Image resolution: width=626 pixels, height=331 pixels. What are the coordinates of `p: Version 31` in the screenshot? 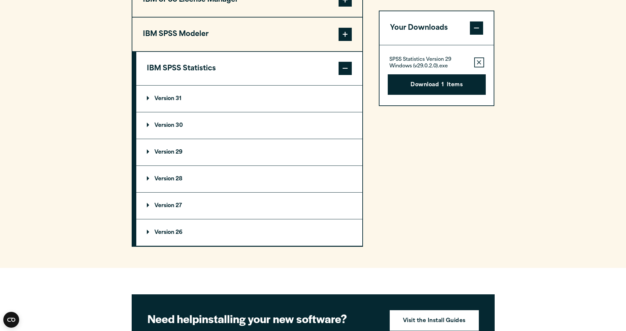 It's located at (164, 99).